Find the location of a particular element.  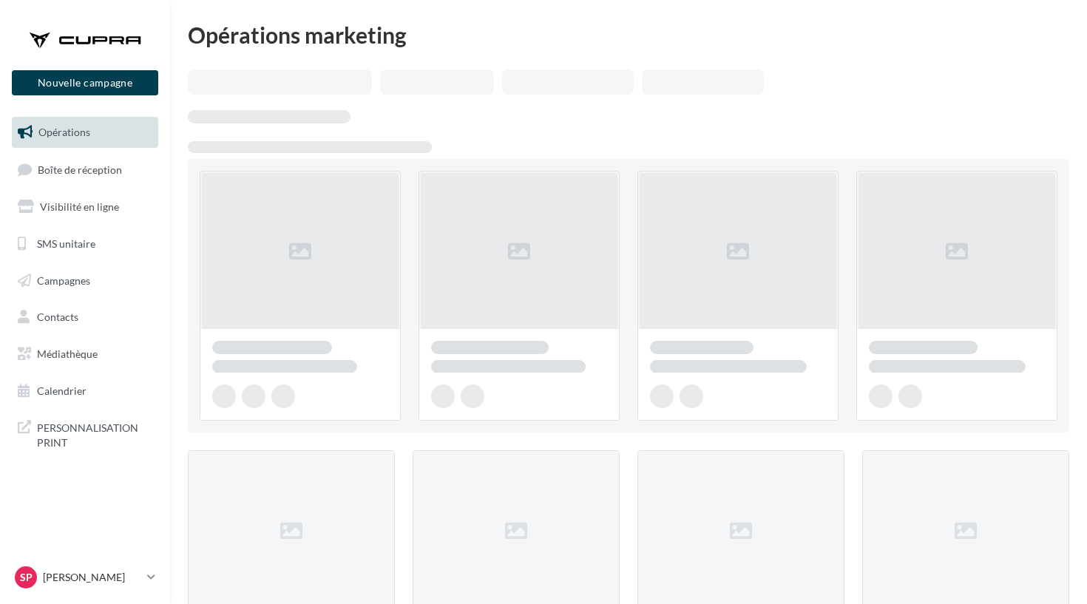

a: Médiathèque is located at coordinates (85, 354).